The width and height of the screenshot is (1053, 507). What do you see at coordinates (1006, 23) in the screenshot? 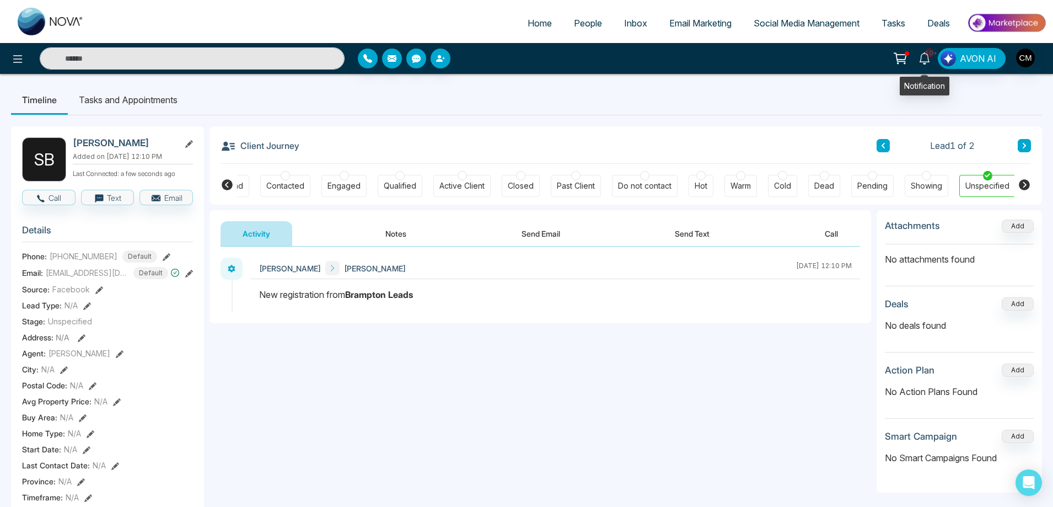
I see `img: Market-place.gif` at bounding box center [1006, 23].